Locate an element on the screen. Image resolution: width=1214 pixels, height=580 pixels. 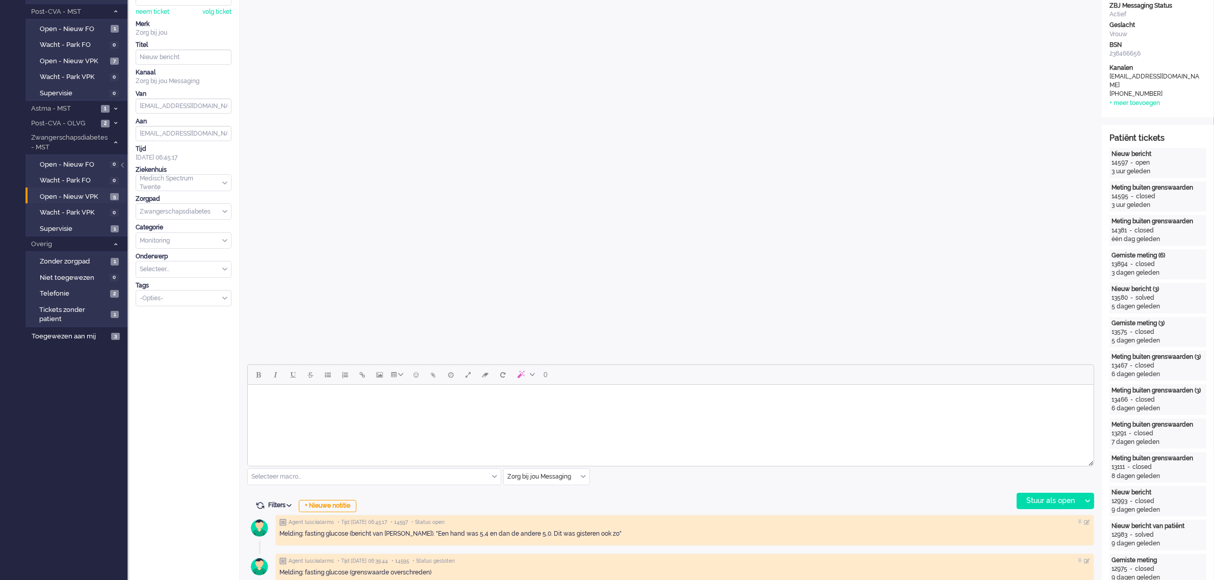
button: Fullscreen is located at coordinates (468, 375).